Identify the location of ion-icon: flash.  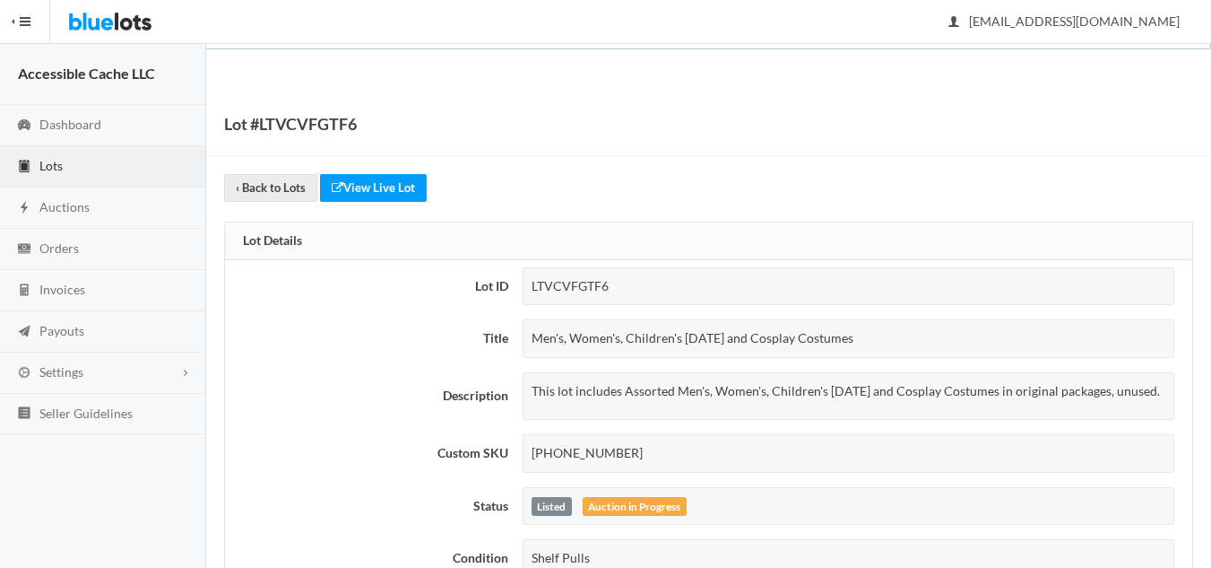
(24, 208).